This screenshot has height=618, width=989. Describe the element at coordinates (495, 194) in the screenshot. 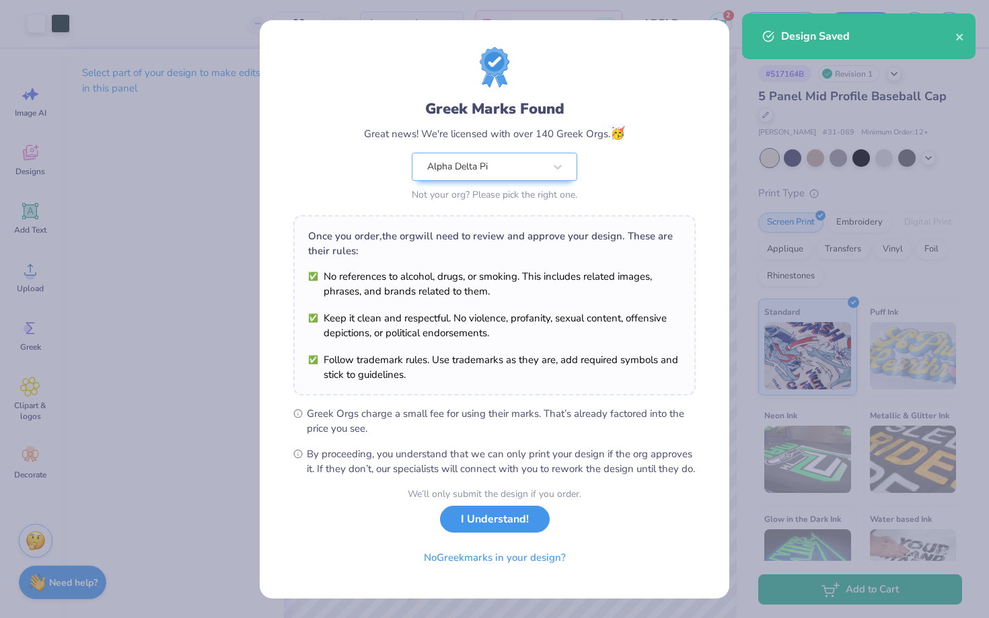

I see `div: Not your org? Please pick the right one.` at that location.